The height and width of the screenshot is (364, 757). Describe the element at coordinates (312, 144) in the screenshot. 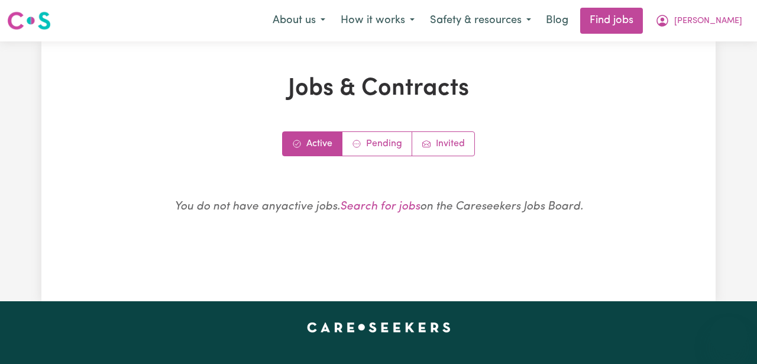

I see `a: Active jobs` at that location.